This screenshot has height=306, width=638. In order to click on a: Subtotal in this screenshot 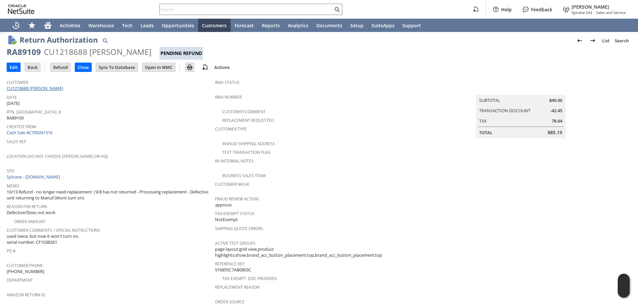, I will do `click(490, 100)`.